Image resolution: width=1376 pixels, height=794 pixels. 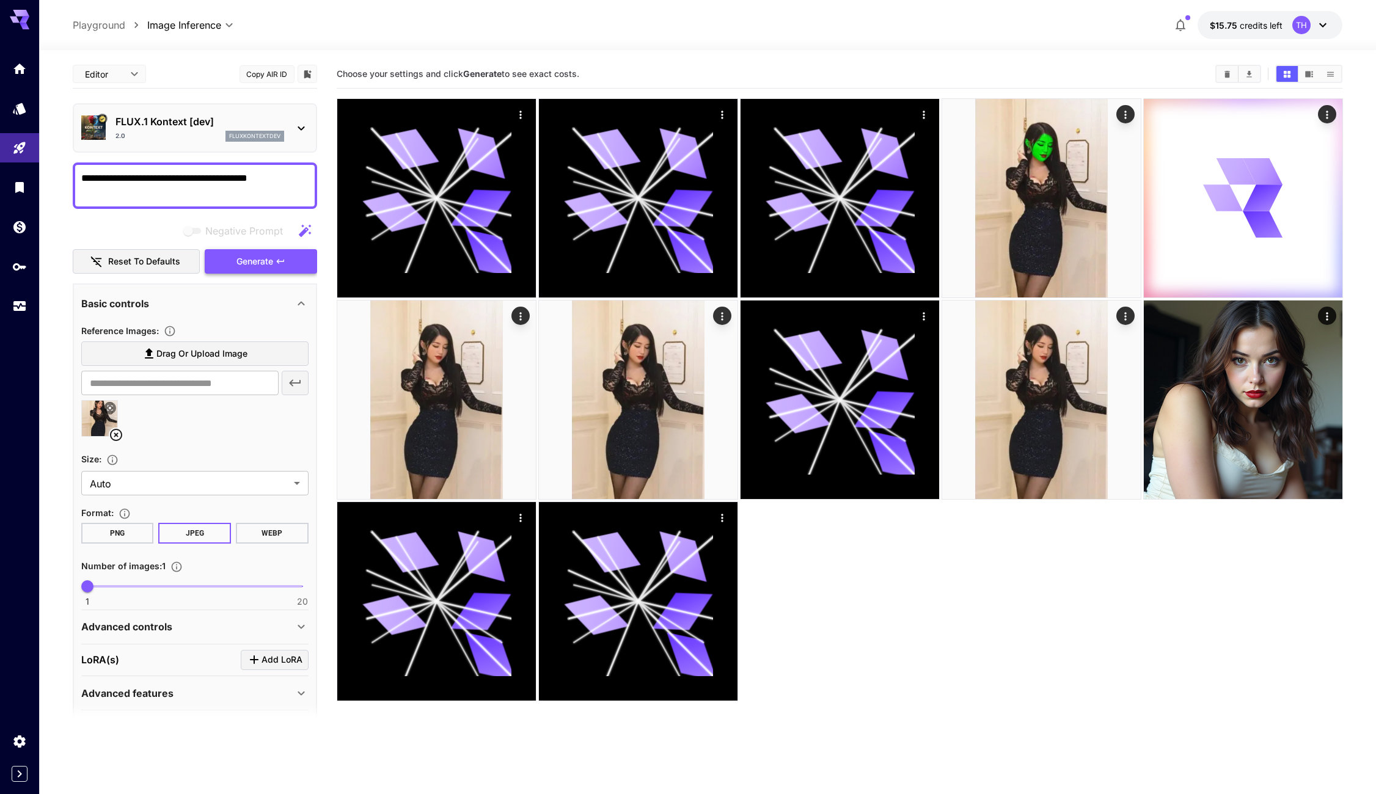 What do you see at coordinates (272, 533) in the screenshot?
I see `button: WEBP` at bounding box center [272, 533].